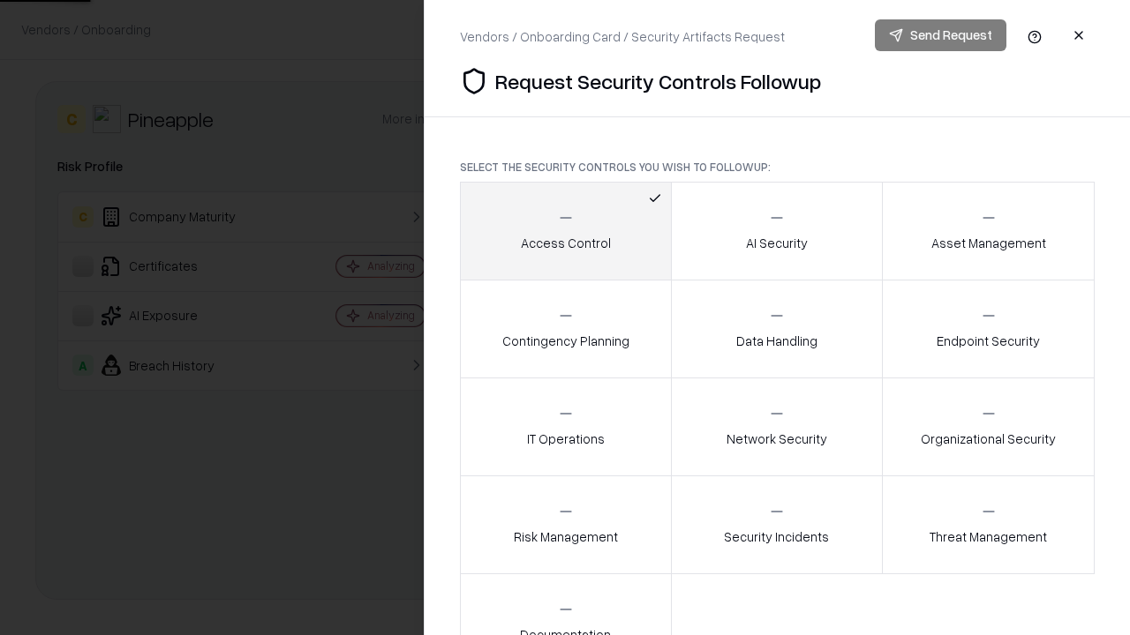  Describe the element at coordinates (777, 439) in the screenshot. I see `p: Network Security` at that location.